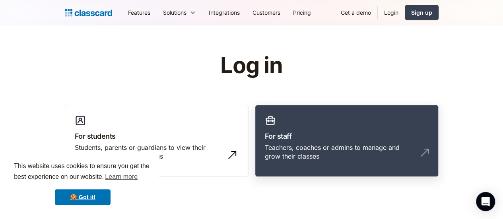 Image resolution: width=503 pixels, height=219 pixels. What do you see at coordinates (339, 152) in the screenshot?
I see `div: Teachers, coaches or admins to manage and grow their classes` at bounding box center [339, 152].